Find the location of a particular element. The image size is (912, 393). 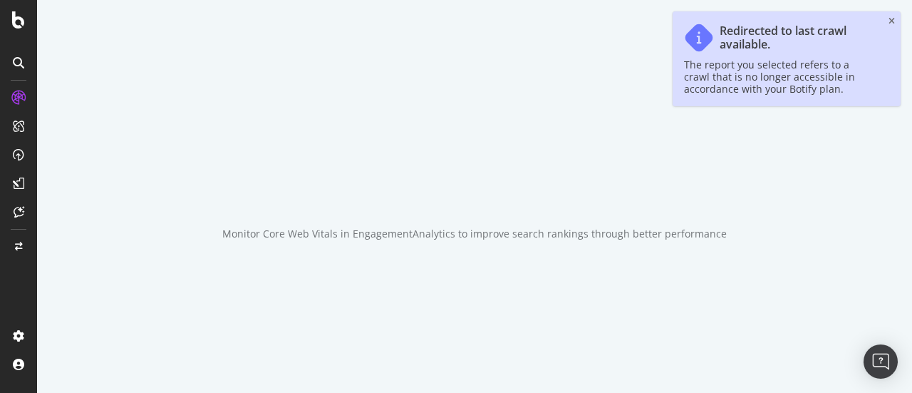

div: animation is located at coordinates (475, 178).